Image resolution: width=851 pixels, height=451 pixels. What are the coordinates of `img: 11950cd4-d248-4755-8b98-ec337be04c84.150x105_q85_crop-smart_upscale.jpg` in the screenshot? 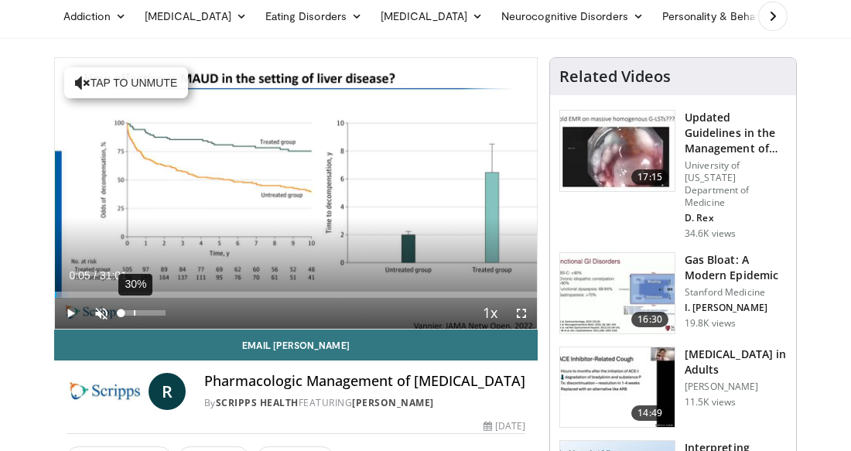 It's located at (617, 387).